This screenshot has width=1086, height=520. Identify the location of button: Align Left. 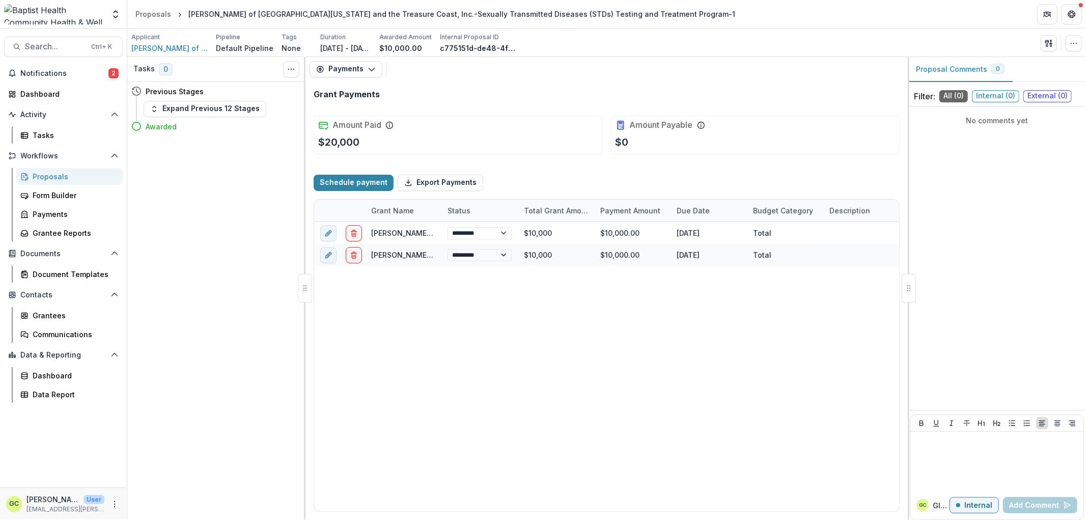
(1043, 423).